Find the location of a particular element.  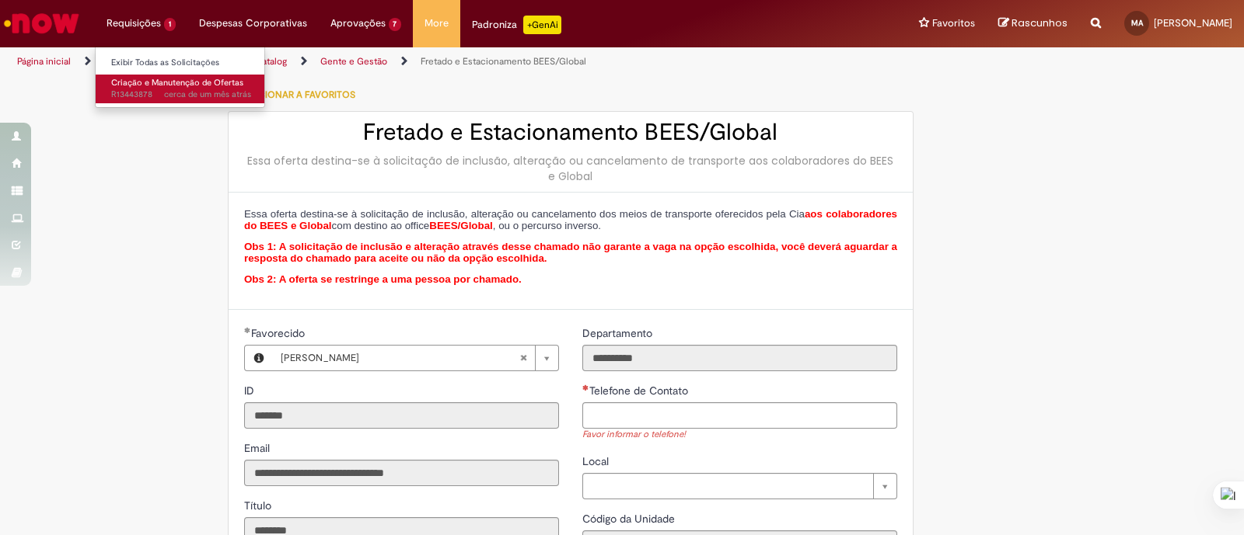

span: aos colaboradores do BEES e Global is located at coordinates (570, 220).